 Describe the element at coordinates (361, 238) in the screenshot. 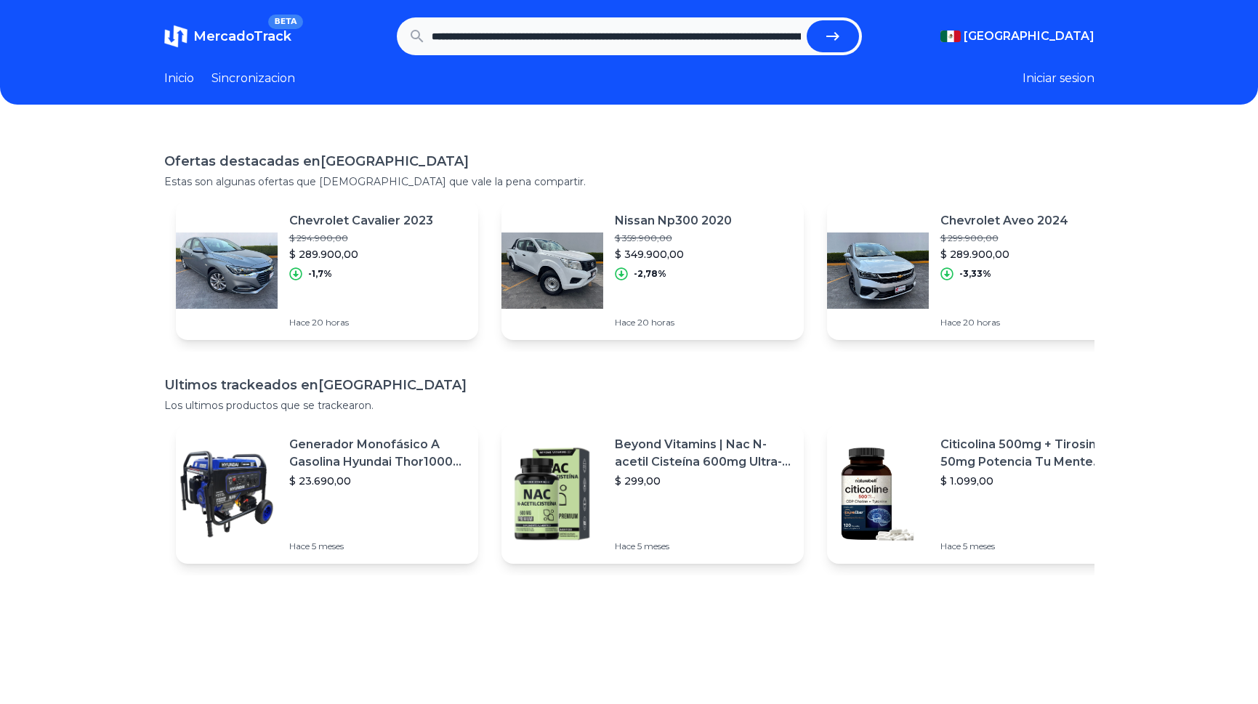

I see `p: $ 294.900,00` at that location.